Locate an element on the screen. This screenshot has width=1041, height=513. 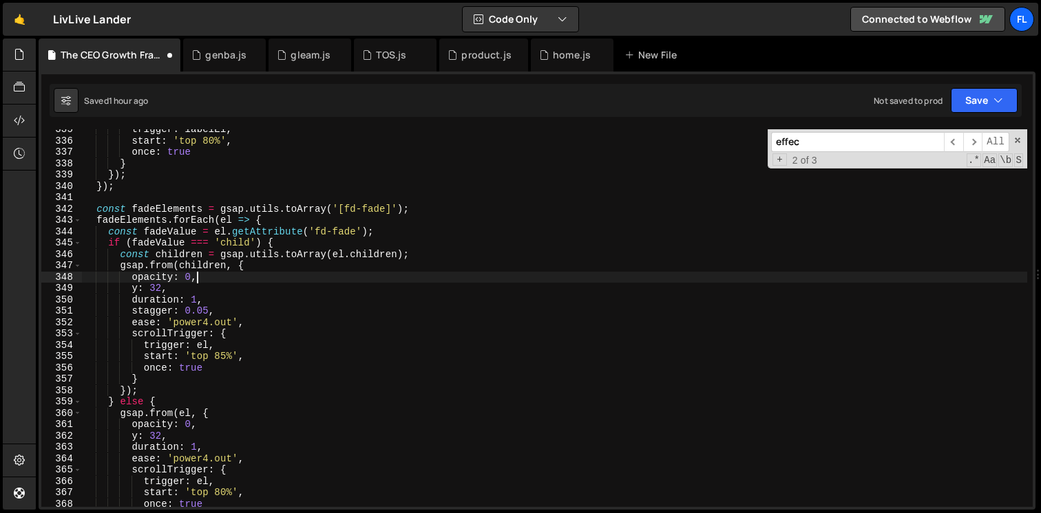
div: 344 is located at coordinates (61, 232).